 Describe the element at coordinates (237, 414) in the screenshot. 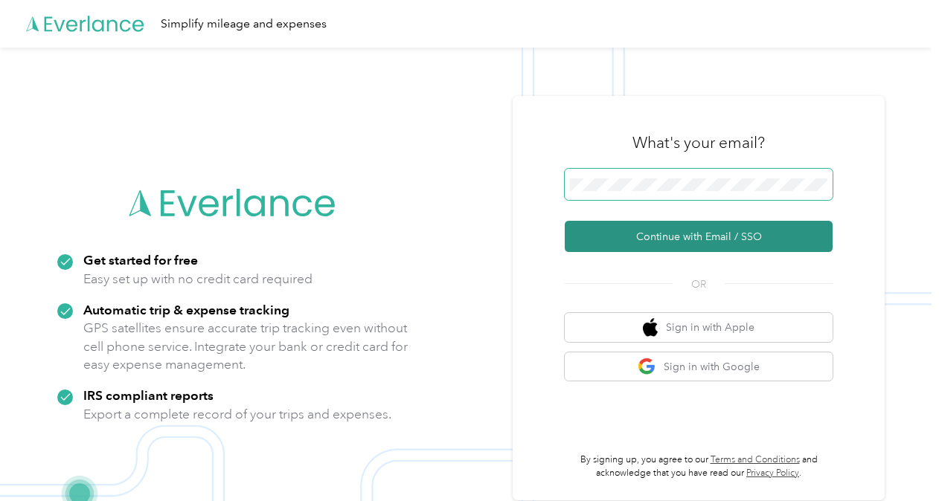

I see `p: Export a complete record of your trips and expenses.` at that location.